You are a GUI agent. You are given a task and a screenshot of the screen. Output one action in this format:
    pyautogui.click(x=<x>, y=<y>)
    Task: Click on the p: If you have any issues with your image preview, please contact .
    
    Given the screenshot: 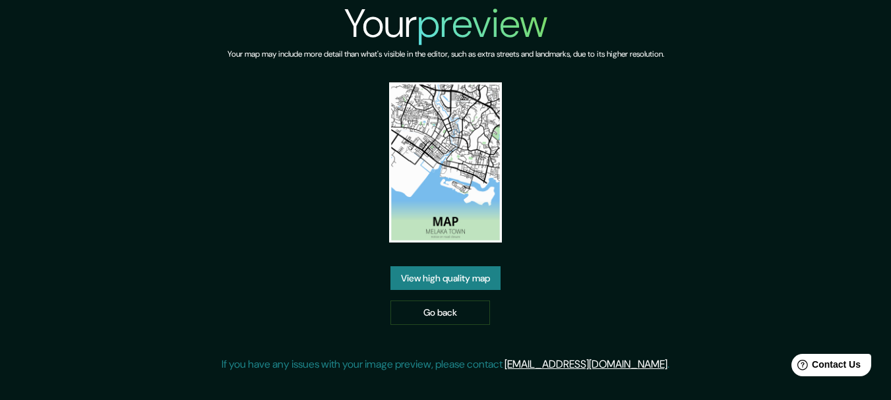 What is the action you would take?
    pyautogui.click(x=445, y=365)
    